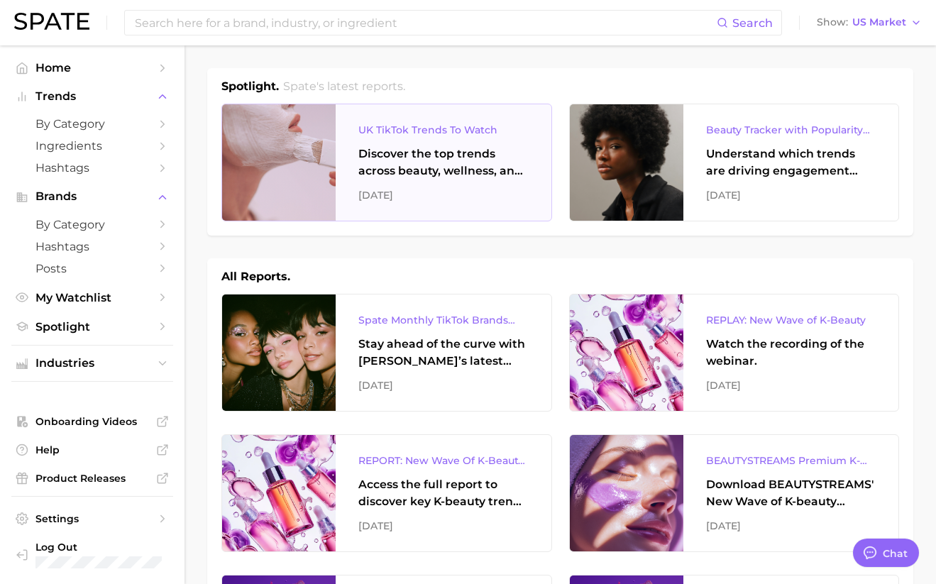  I want to click on a: Ingredients, so click(92, 145).